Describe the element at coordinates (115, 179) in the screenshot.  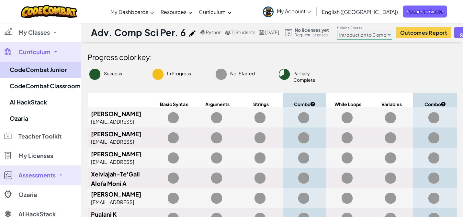
I see `span: Xeiviajah-Te'Gali Alofa Moni A` at that location.